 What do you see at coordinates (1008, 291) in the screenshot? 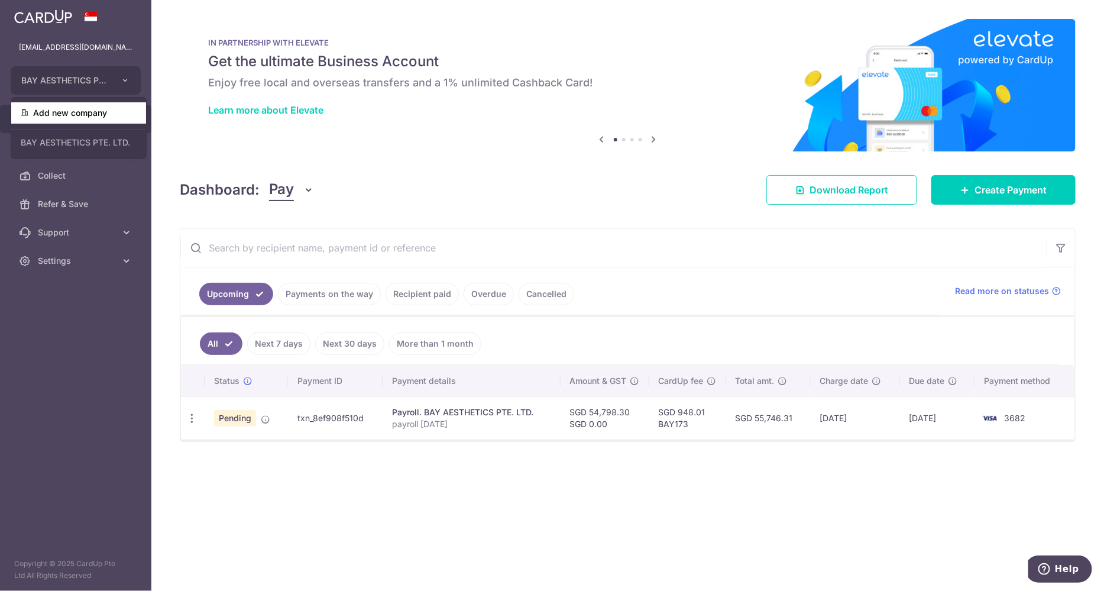
I see `a: Read more on statuses` at bounding box center [1008, 291].